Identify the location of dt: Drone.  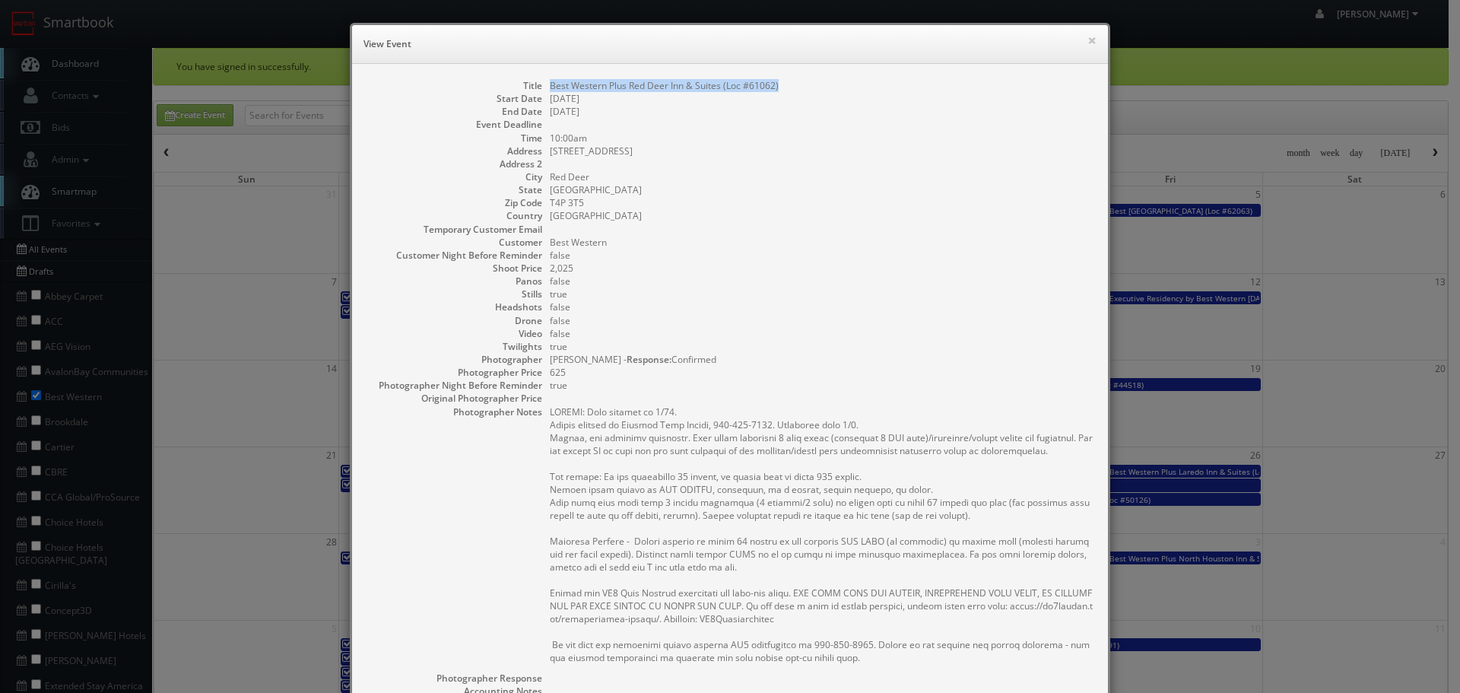
(455, 320).